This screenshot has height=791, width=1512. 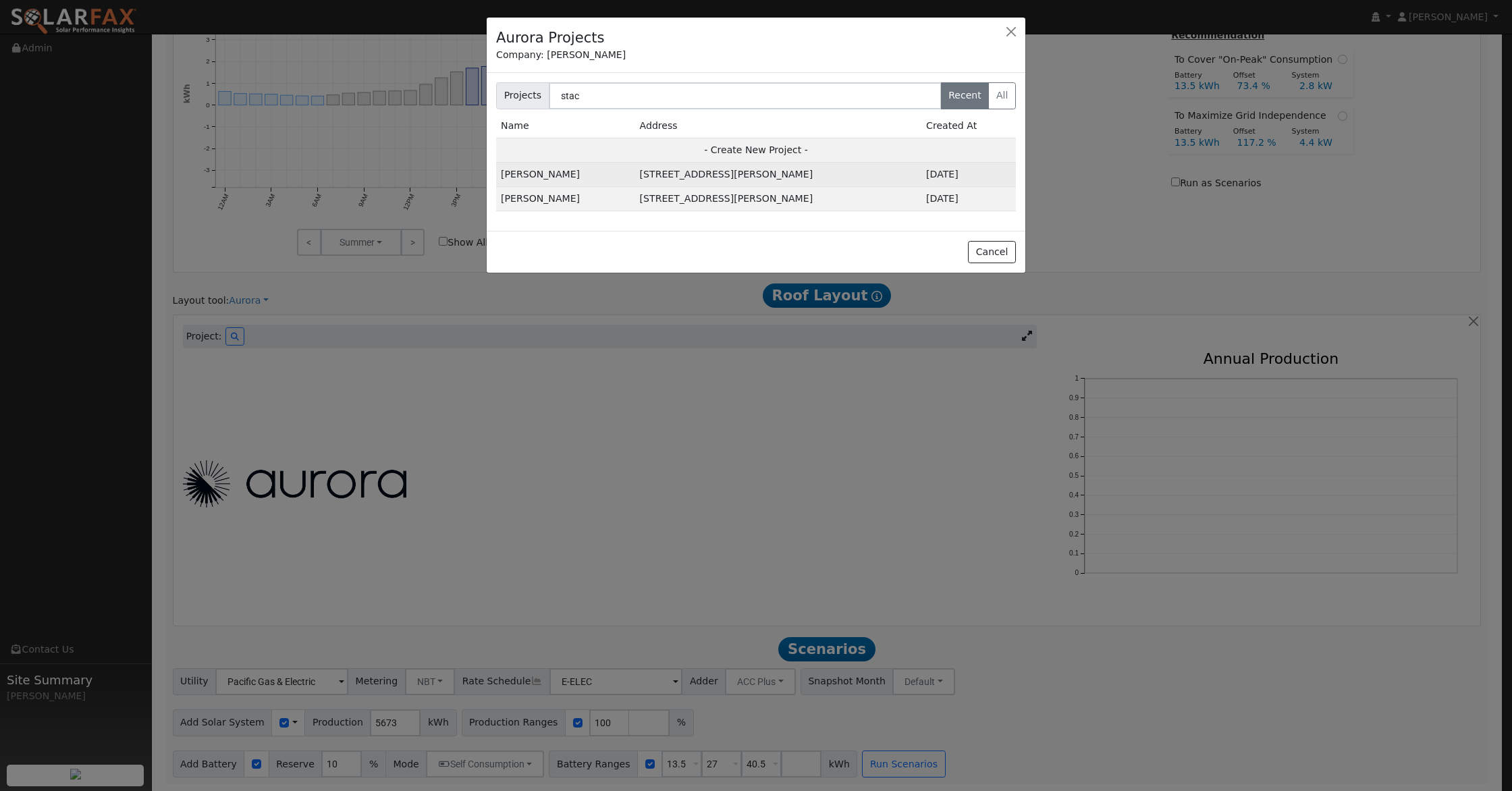 What do you see at coordinates (1002, 96) in the screenshot?
I see `label: All` at bounding box center [1002, 96].